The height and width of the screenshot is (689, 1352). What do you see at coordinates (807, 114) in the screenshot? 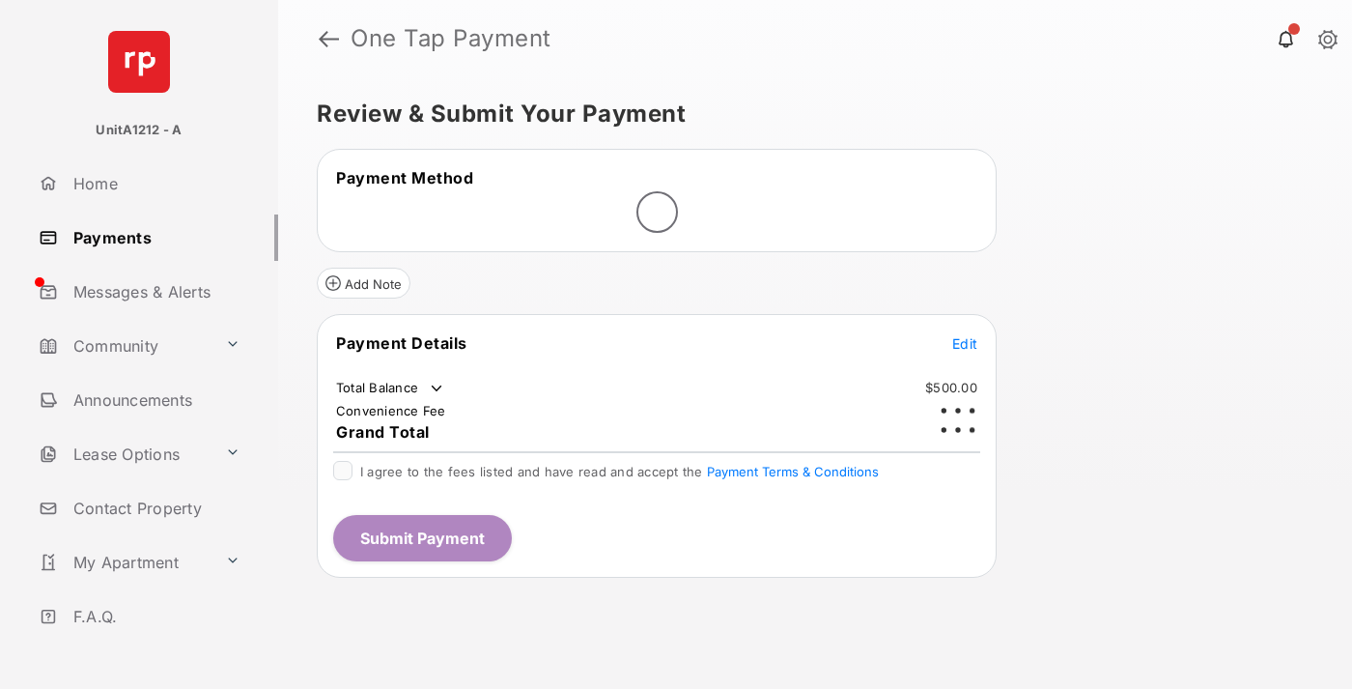
I see `h5: Review & Submit Your Payment` at bounding box center [807, 114].